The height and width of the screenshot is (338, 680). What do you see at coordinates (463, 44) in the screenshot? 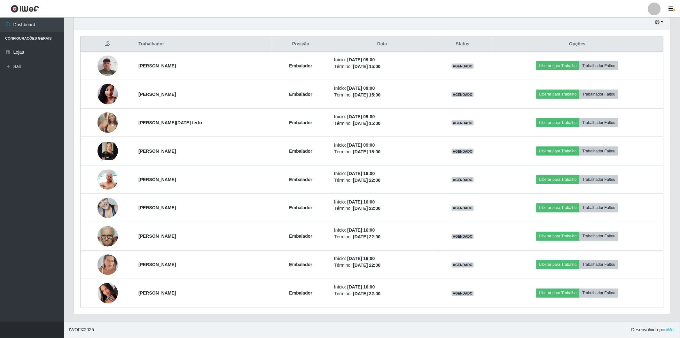
I see `th: Status` at bounding box center [463, 44].